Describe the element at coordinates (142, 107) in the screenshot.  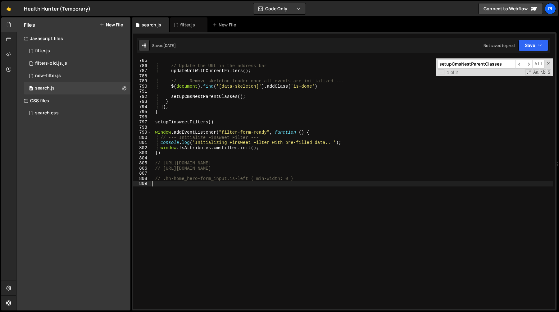
I see `div: 794` at that location.